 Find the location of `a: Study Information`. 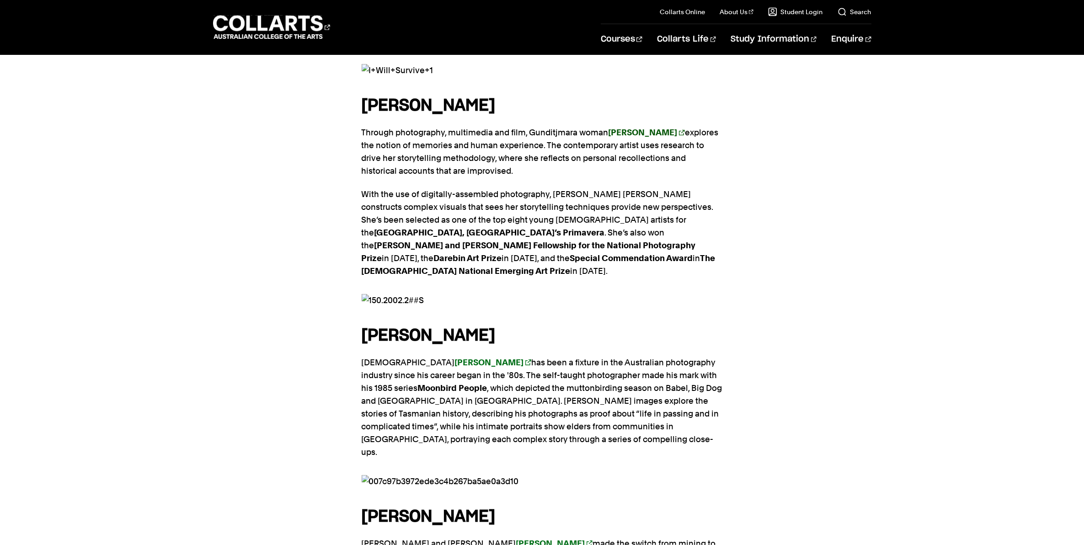

a: Study Information is located at coordinates (774, 39).